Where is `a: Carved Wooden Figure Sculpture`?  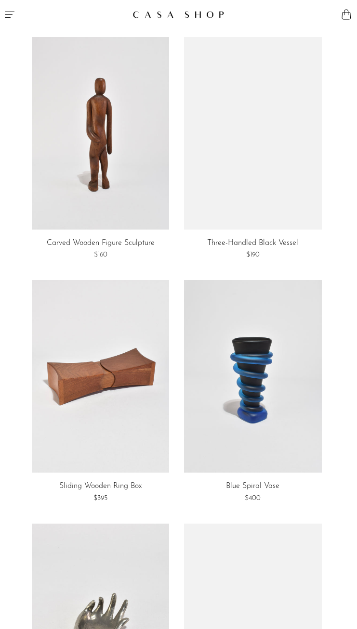 a: Carved Wooden Figure Sculpture is located at coordinates (101, 243).